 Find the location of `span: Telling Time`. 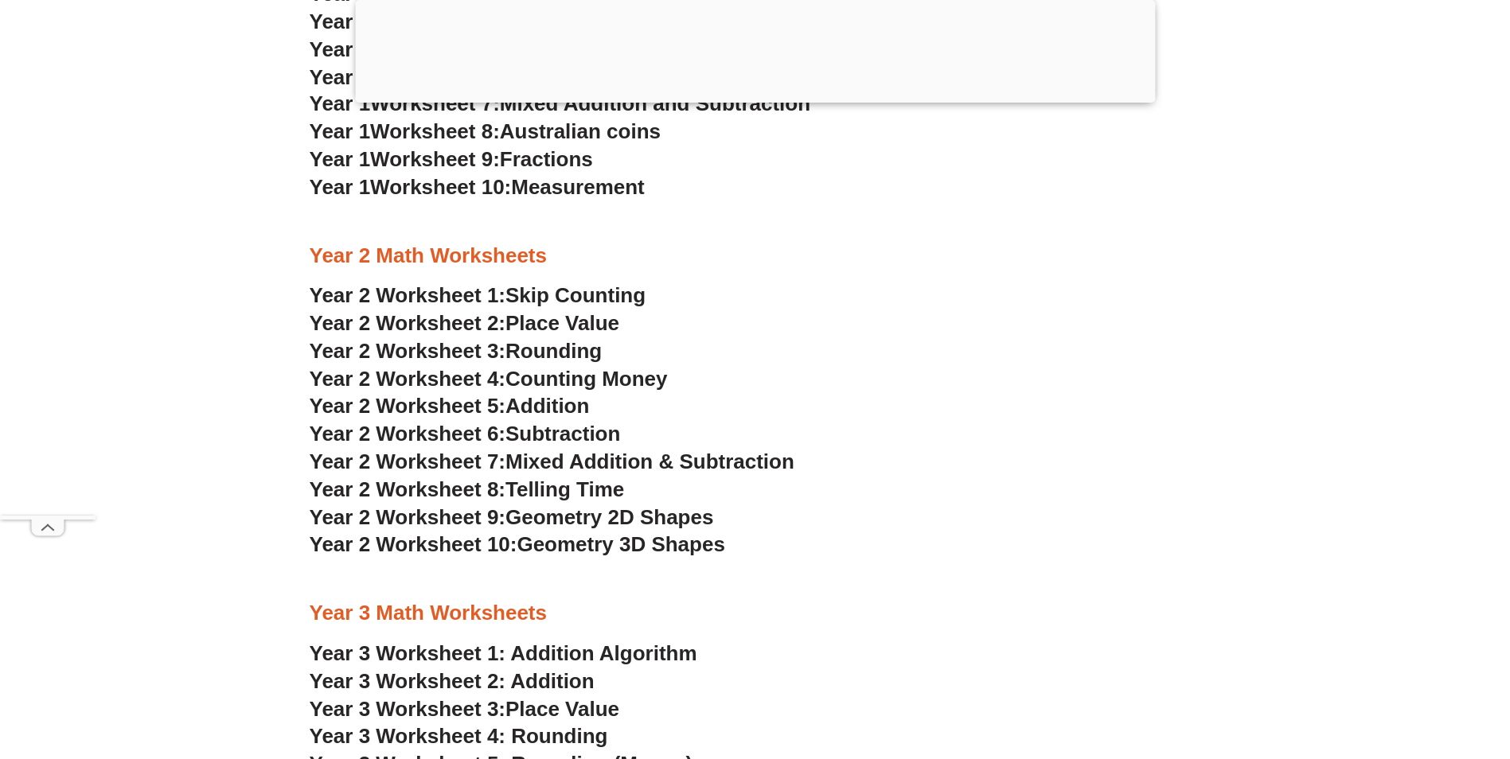

span: Telling Time is located at coordinates (564, 490).